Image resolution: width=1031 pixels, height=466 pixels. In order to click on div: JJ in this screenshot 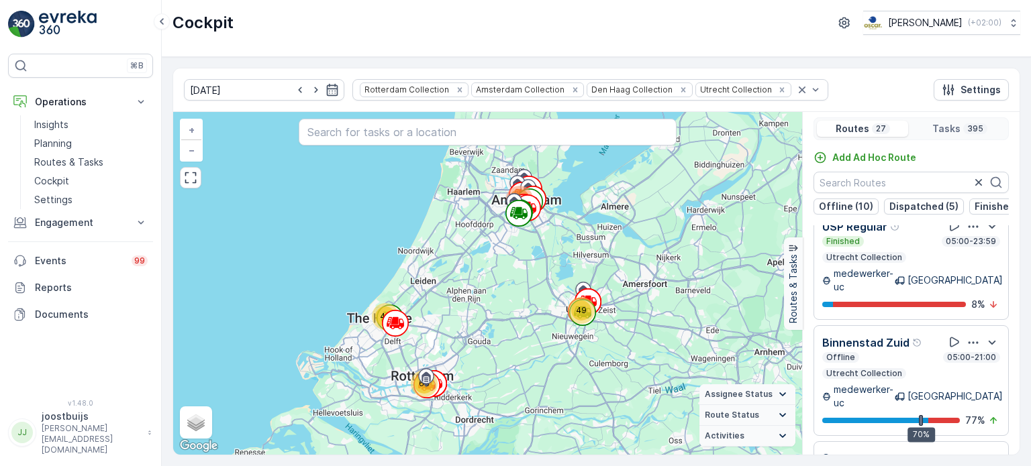, I will do `click(22, 433)`.